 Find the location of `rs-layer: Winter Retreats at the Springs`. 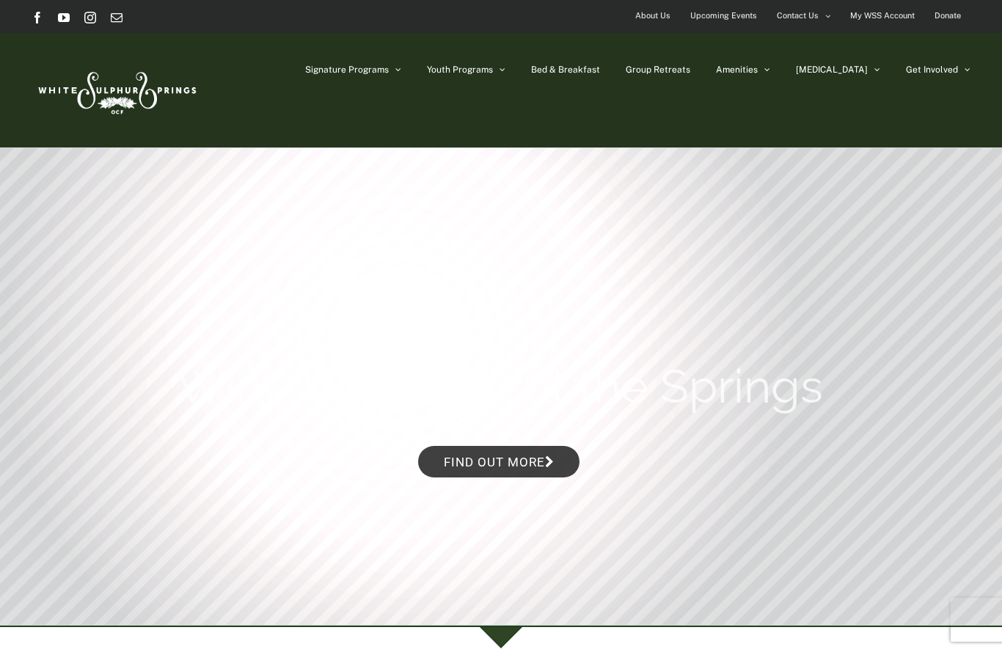

rs-layer: Winter Retreats at the Springs is located at coordinates (500, 387).